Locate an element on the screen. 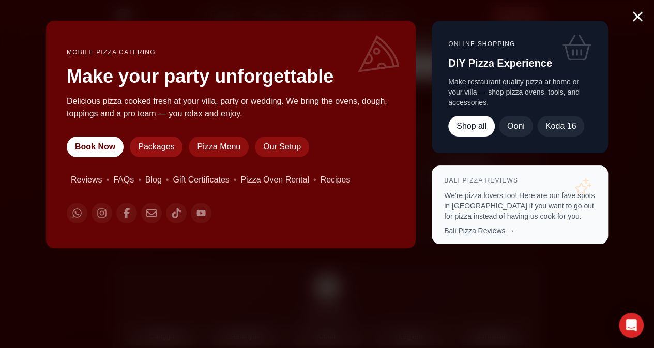 The height and width of the screenshot is (348, 654). p: Make restaurant quality pizza at home or your villa — shop pizza ovens, tools, and accessories. is located at coordinates (520, 92).